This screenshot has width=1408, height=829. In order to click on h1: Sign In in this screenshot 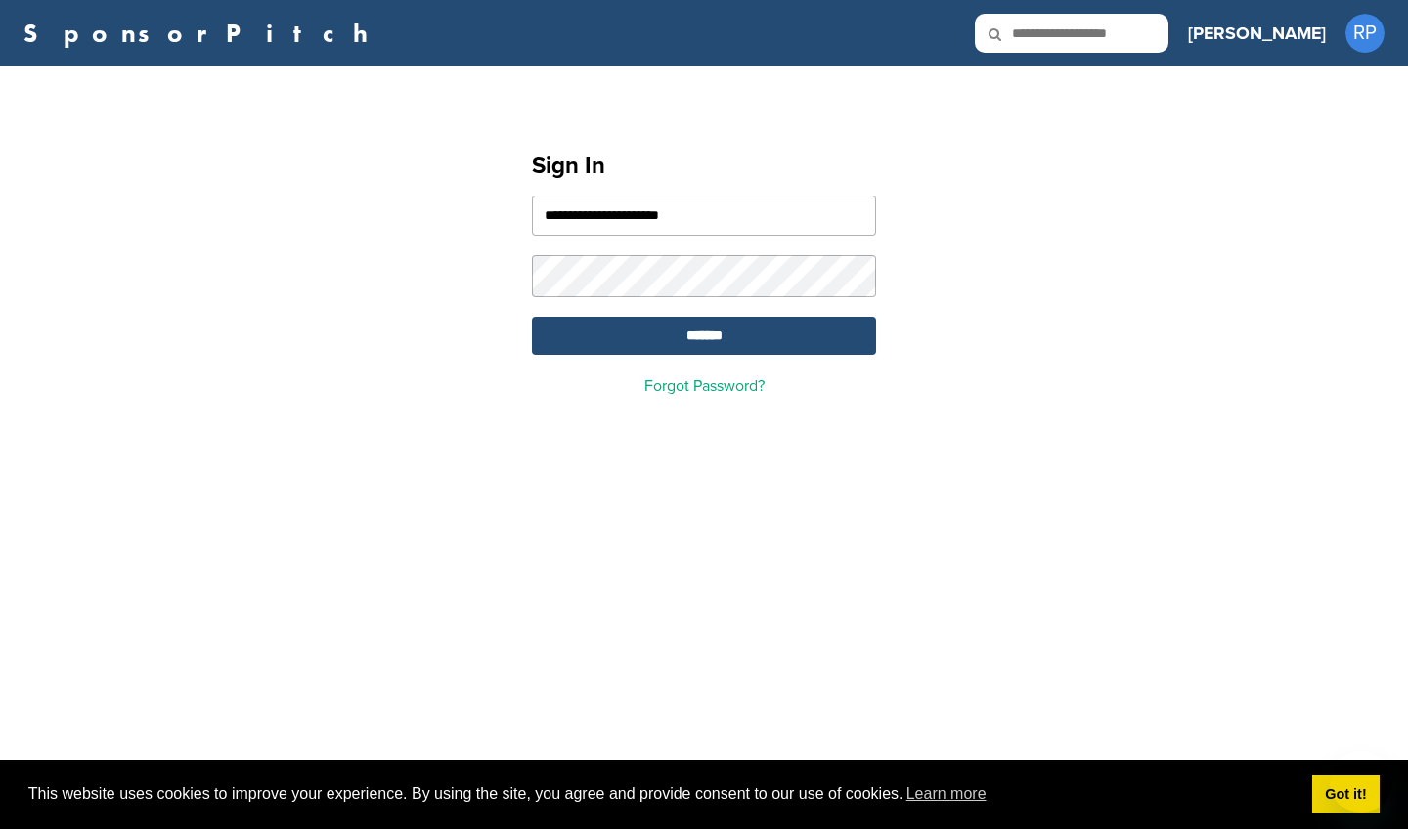, I will do `click(704, 166)`.